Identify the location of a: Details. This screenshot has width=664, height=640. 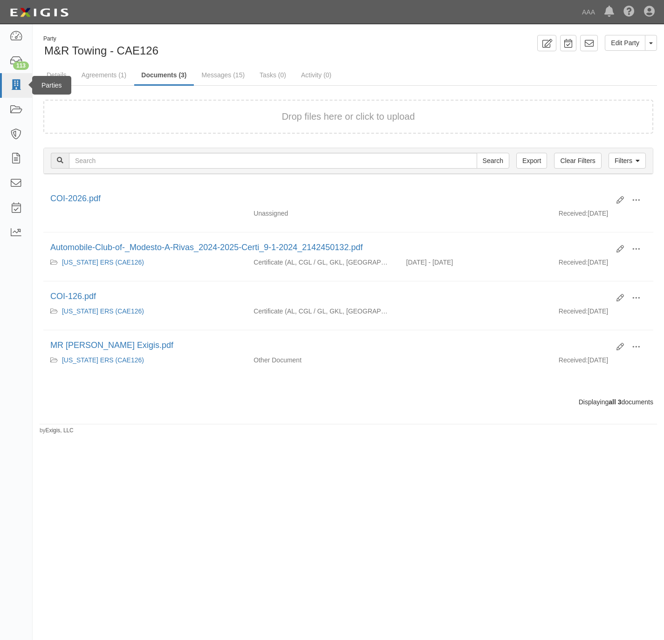
(56, 75).